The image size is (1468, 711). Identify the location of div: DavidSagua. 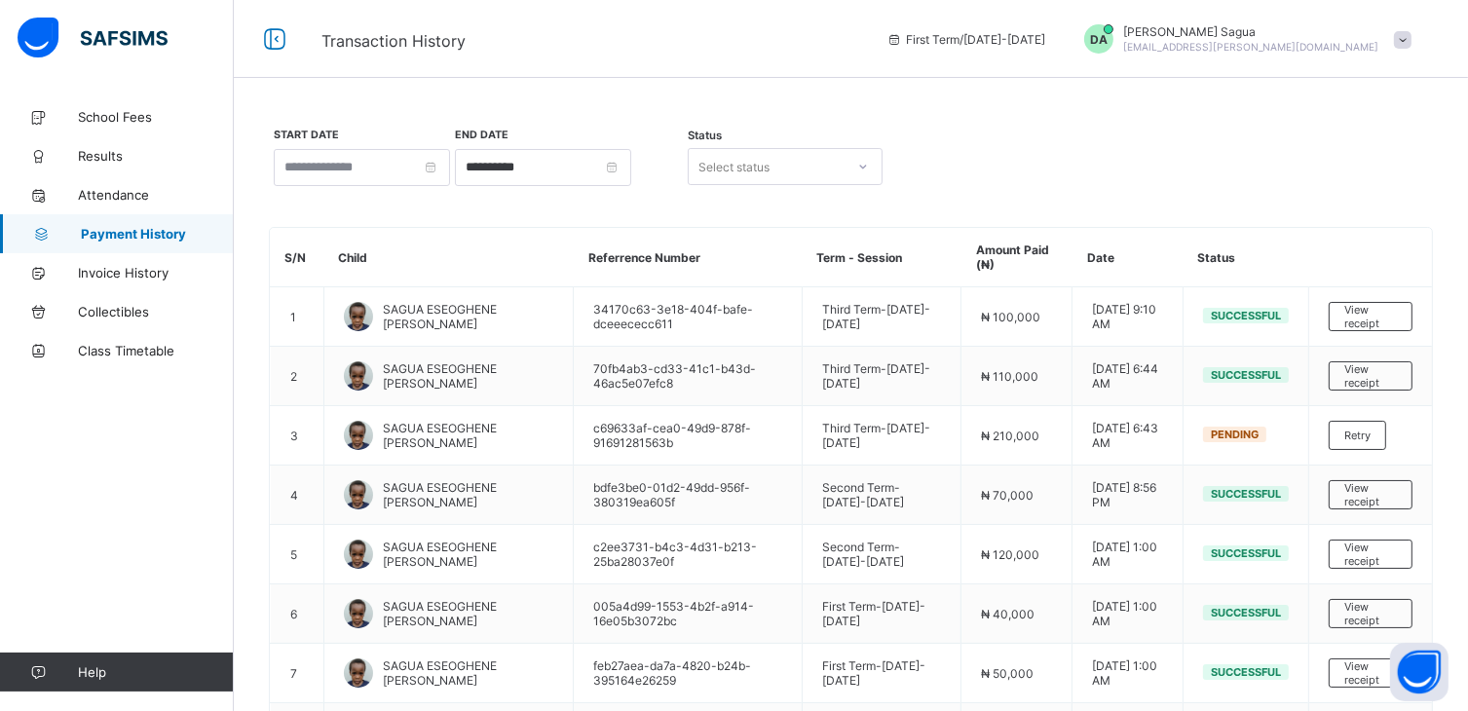
(1243, 39).